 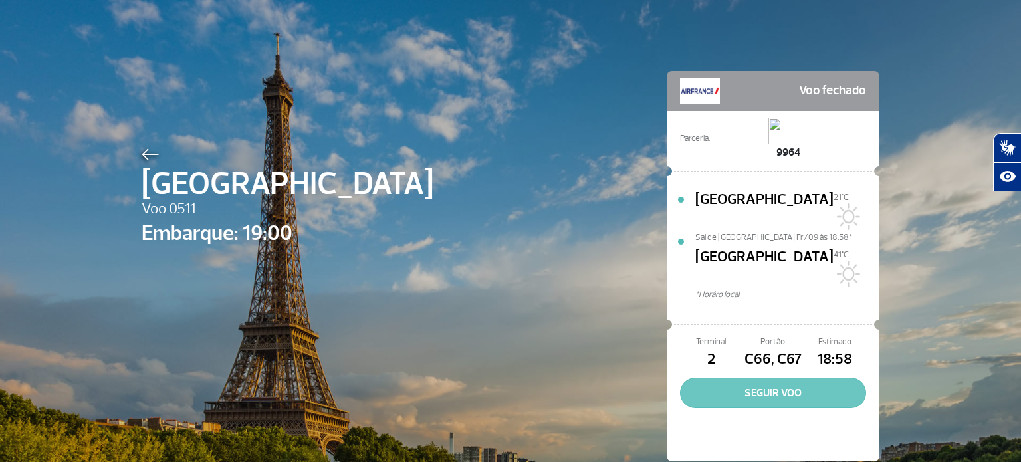 What do you see at coordinates (287, 209) in the screenshot?
I see `span: Voo 0511` at bounding box center [287, 209].